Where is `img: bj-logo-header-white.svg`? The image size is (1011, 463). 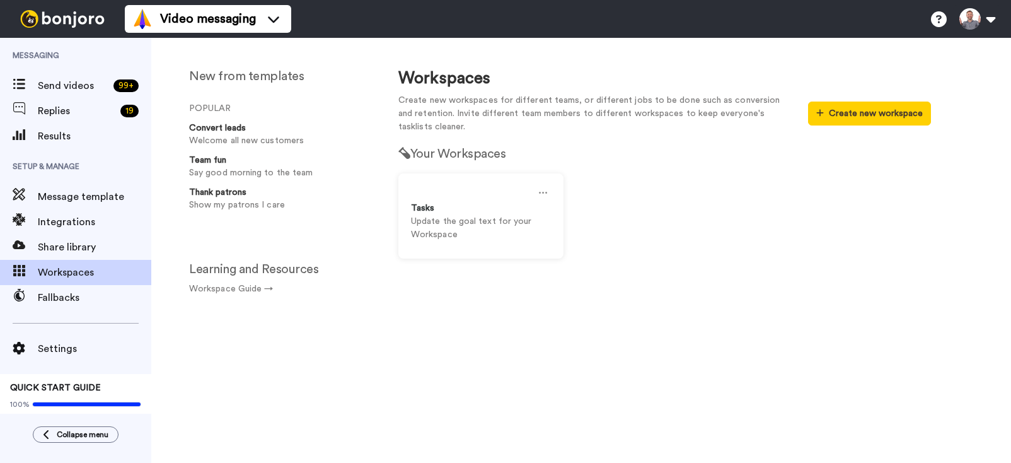
img: bj-logo-header-white.svg is located at coordinates (62, 19).